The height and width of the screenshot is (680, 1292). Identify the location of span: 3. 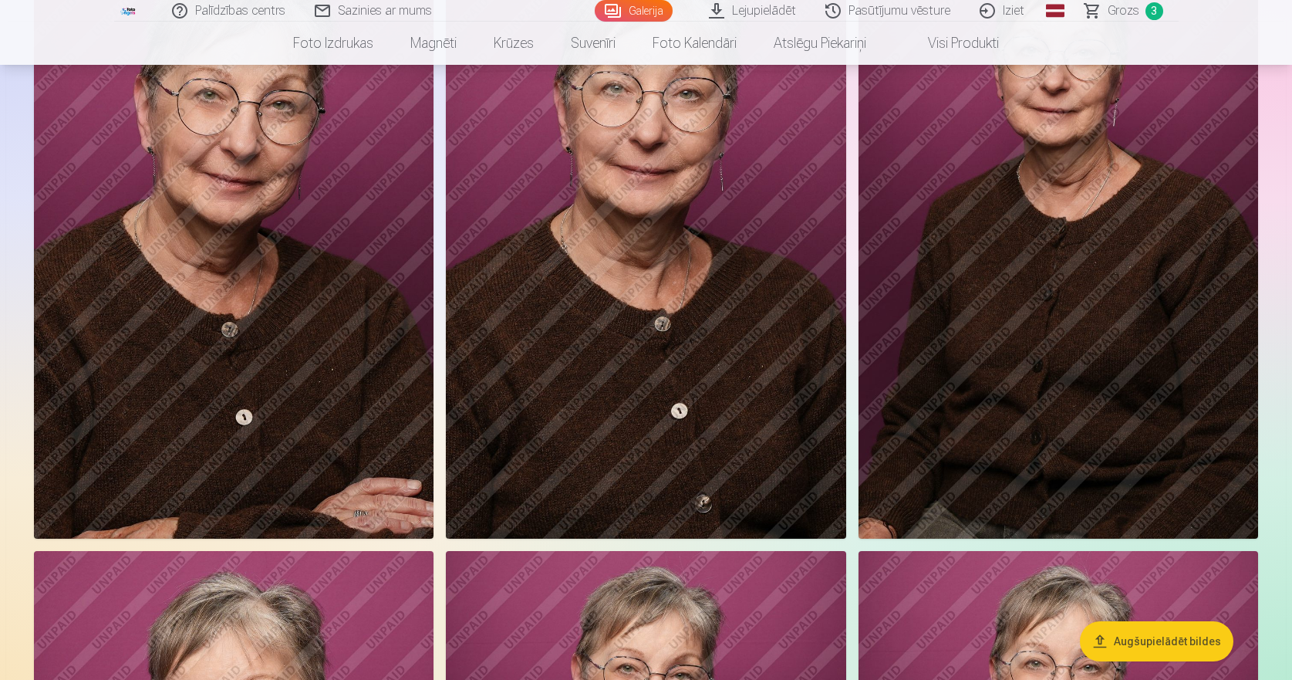
(1154, 11).